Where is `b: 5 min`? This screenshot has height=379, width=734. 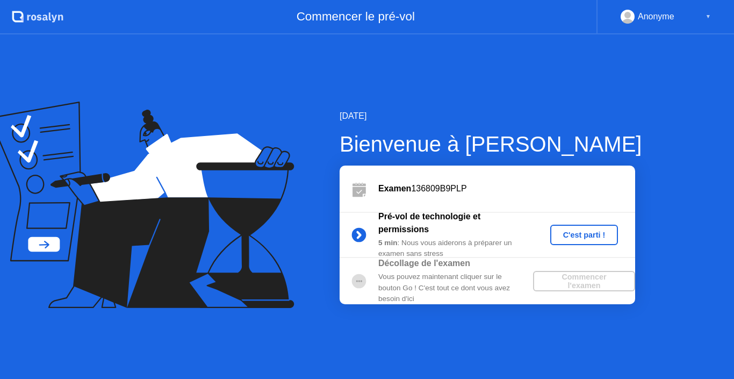
b: 5 min is located at coordinates (388, 242).